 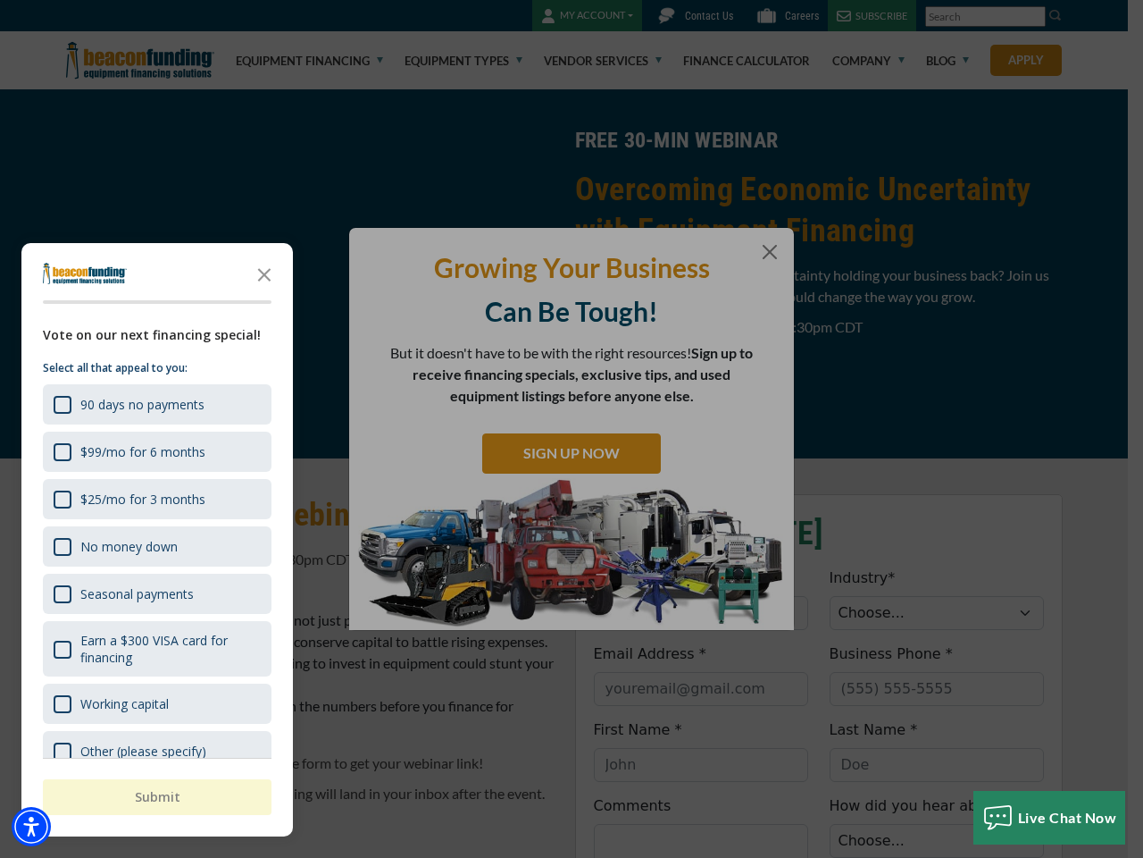 I want to click on button: Close the survey, so click(x=264, y=273).